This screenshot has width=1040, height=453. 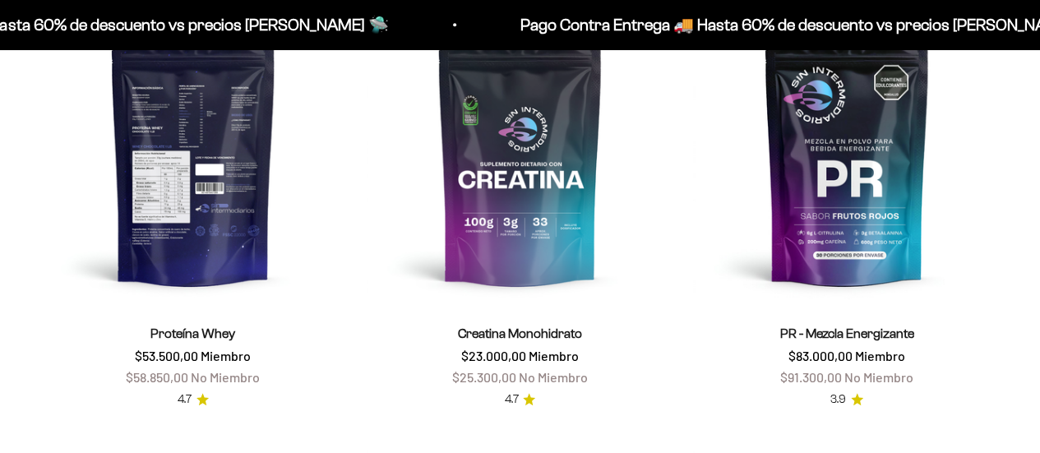 I want to click on span: $91.300,00, so click(x=811, y=377).